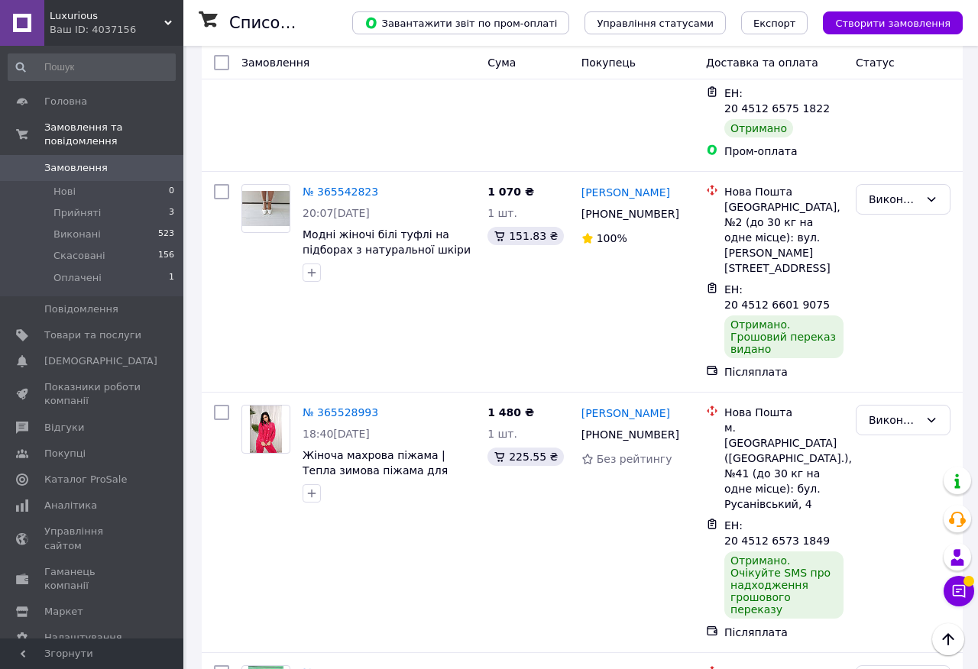  Describe the element at coordinates (64, 428) in the screenshot. I see `span: Відгуки` at that location.